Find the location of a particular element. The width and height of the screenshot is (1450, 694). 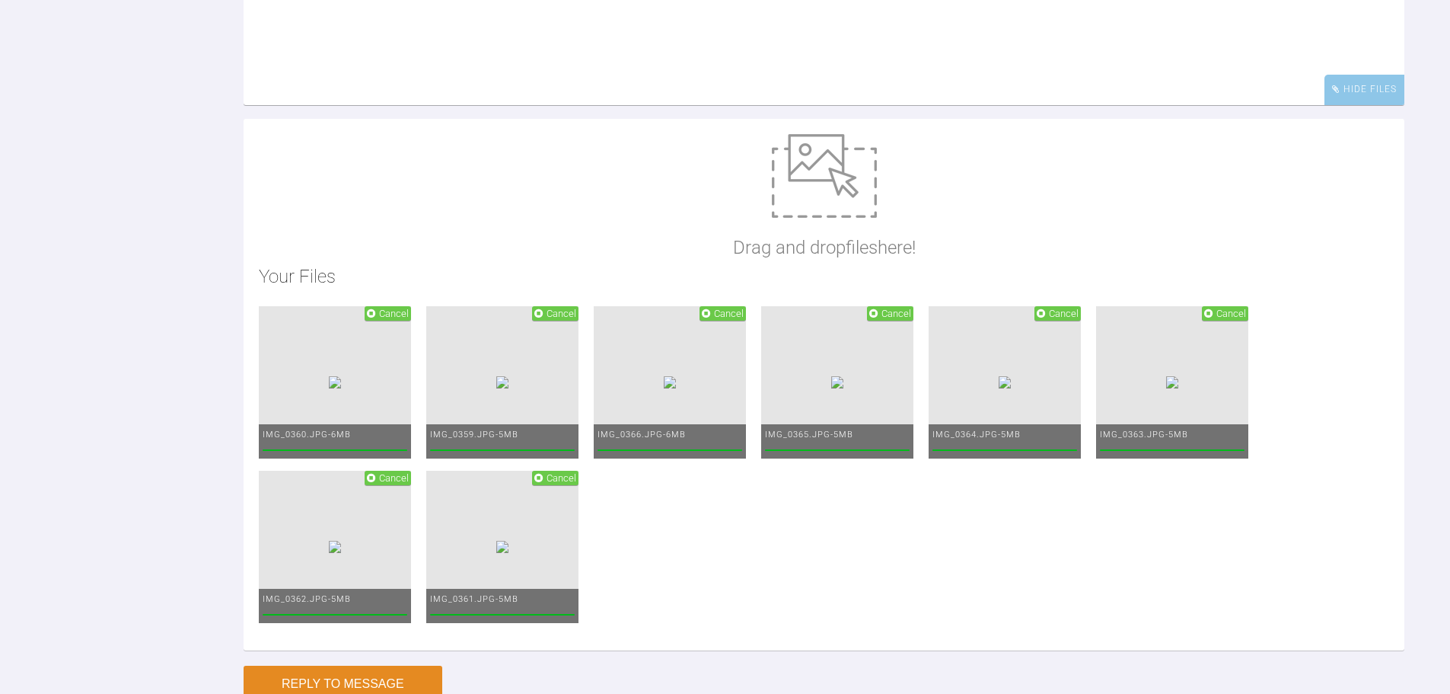

h2: Your Files is located at coordinates (824, 276).